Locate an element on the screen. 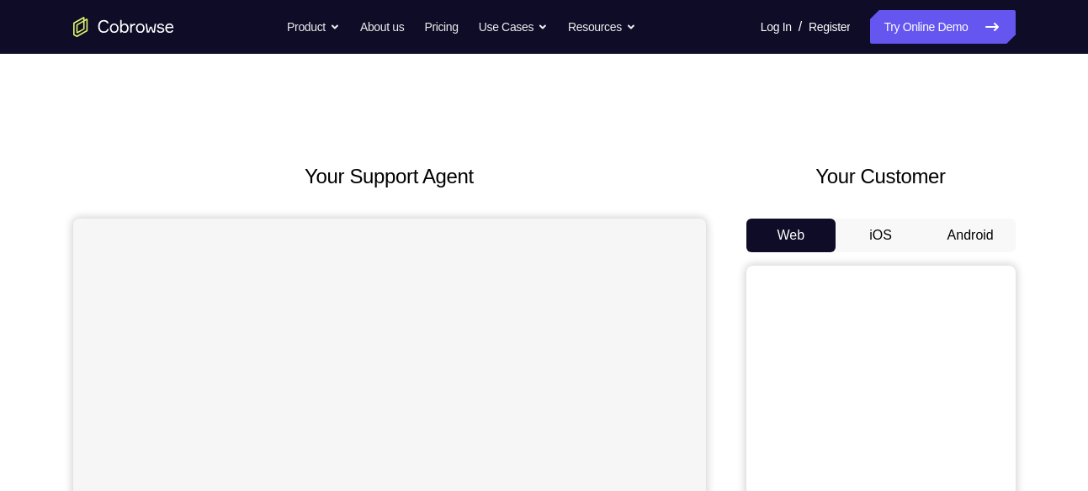  button: Product is located at coordinates (313, 27).